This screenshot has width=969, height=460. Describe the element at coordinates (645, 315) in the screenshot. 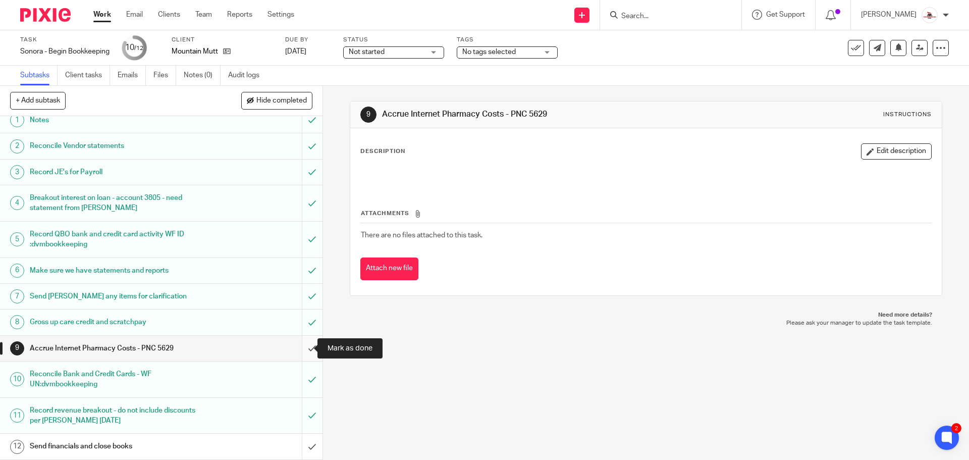

I see `p: Need more details?` at that location.